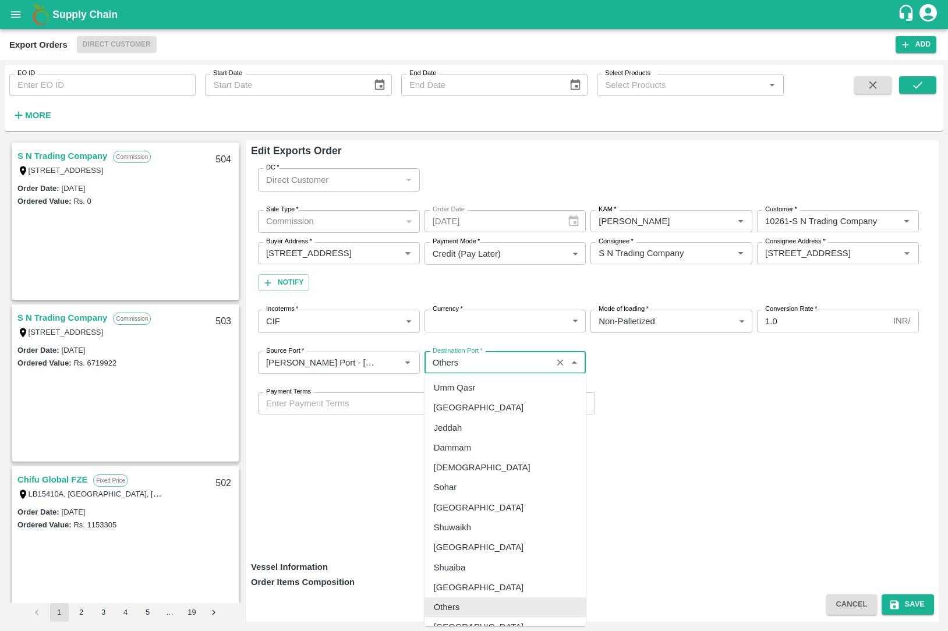 This screenshot has width=948, height=631. I want to click on label: Consignee, so click(616, 242).